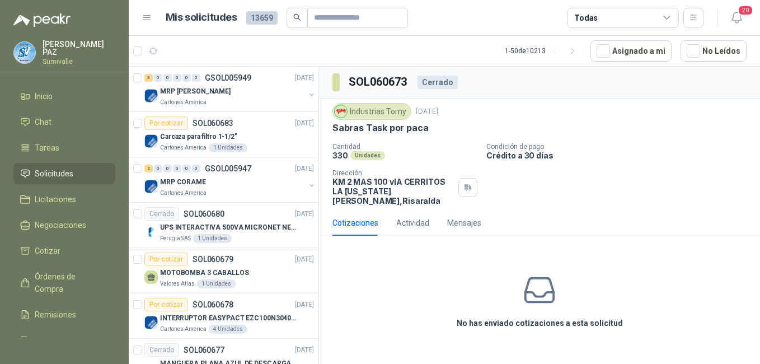 Image resolution: width=760 pixels, height=364 pixels. Describe the element at coordinates (297, 17) in the screenshot. I see `span: search` at that location.